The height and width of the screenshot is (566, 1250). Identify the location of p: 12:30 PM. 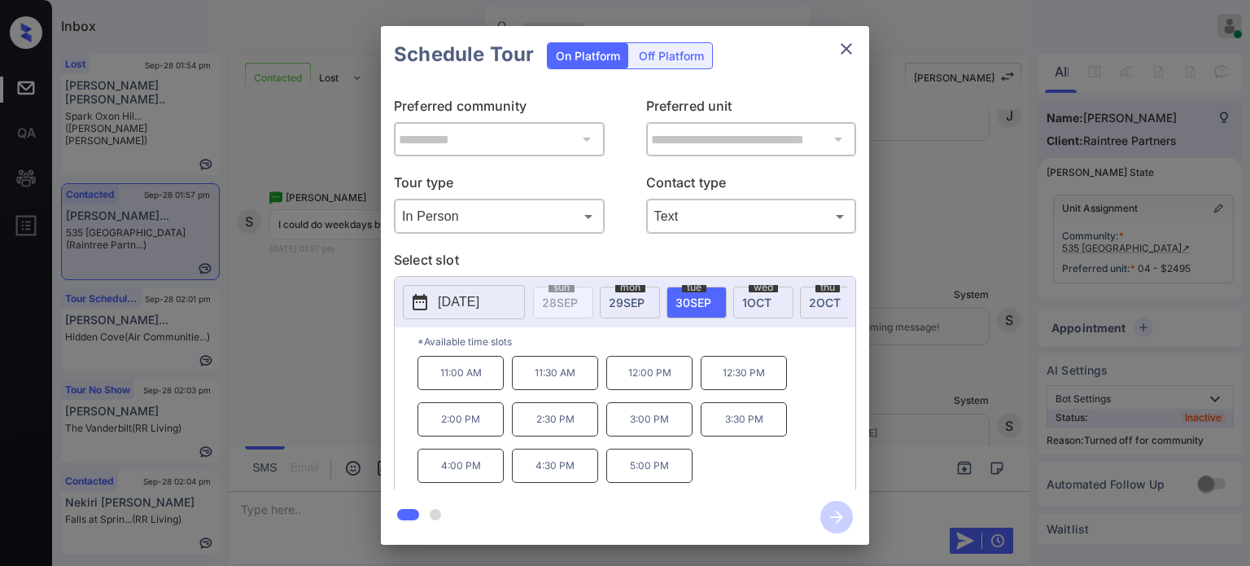
(744, 373).